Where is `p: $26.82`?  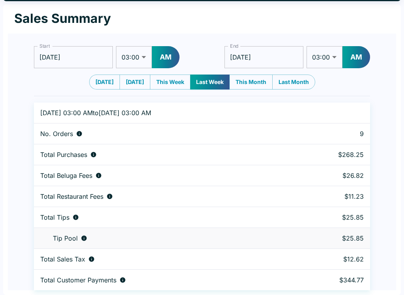
p: $26.82 is located at coordinates (330, 176).